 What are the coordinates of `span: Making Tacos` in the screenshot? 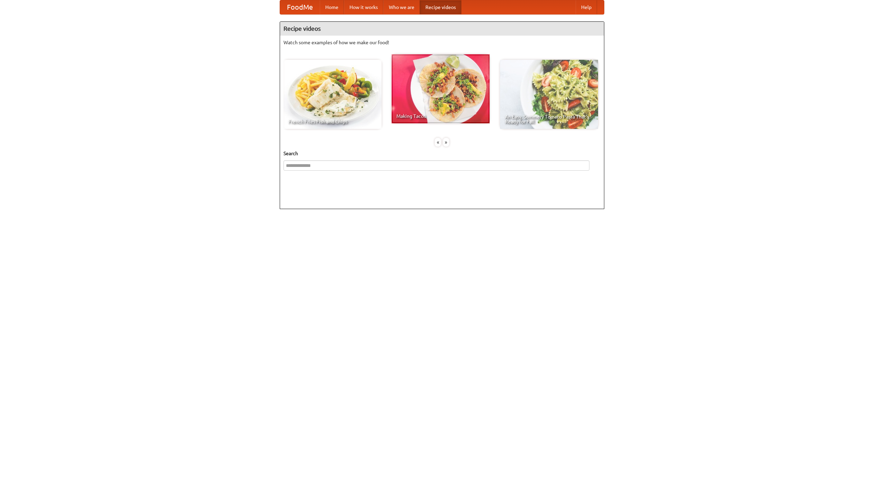 It's located at (441, 116).